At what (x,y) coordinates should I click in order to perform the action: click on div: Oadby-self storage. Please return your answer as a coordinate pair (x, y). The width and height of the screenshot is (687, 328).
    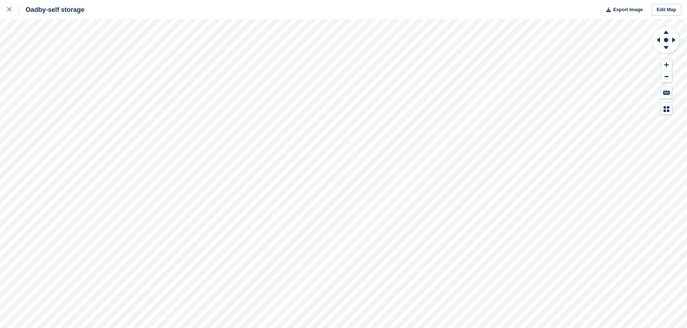
    Looking at the image, I should click on (52, 10).